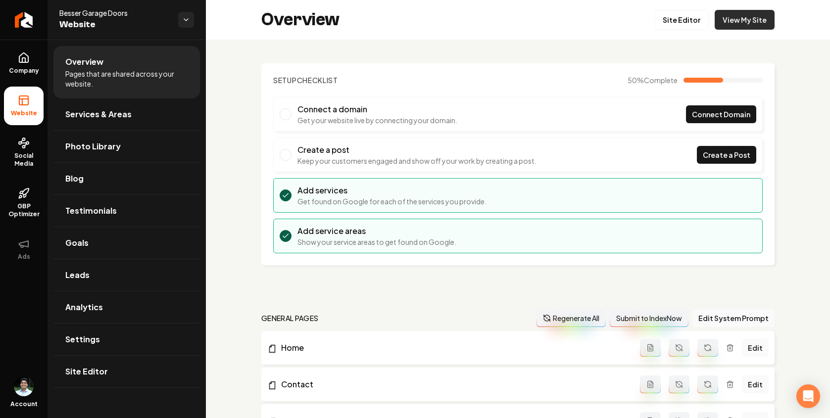 The image size is (830, 418). What do you see at coordinates (74, 179) in the screenshot?
I see `span: Blog` at bounding box center [74, 179].